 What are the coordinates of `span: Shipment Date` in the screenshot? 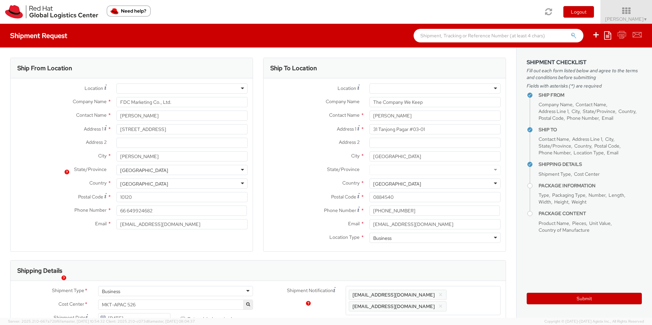 It's located at (70, 318).